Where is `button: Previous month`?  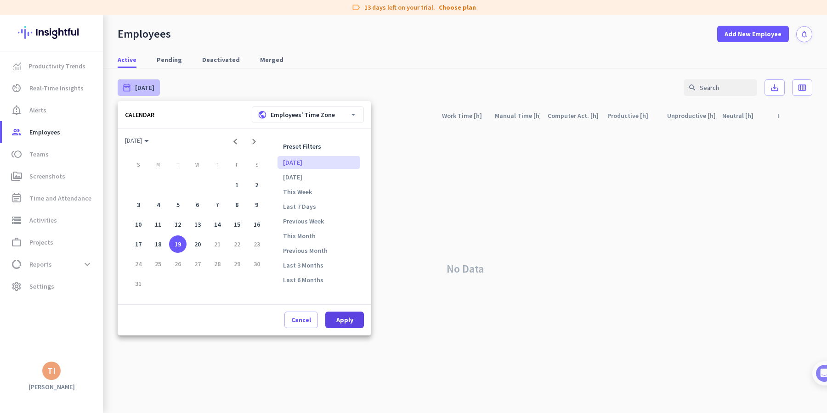
button: Previous month is located at coordinates (235, 141).